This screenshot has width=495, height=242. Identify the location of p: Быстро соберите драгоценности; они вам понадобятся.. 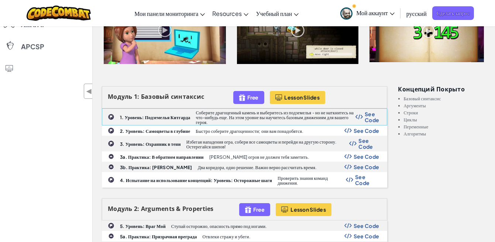
(249, 131).